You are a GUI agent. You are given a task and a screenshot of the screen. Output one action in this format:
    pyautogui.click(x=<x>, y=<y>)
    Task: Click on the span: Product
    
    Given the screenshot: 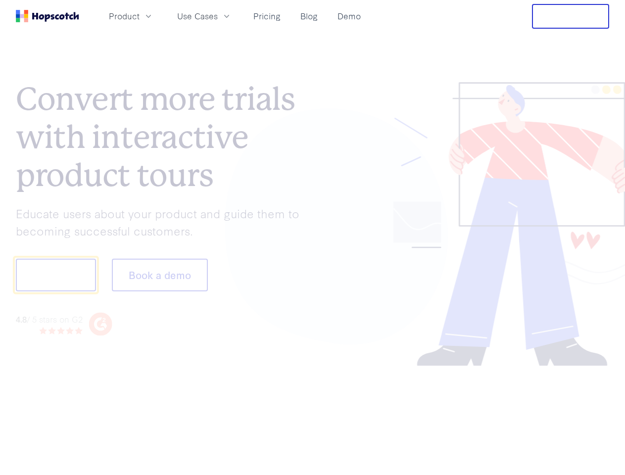 What is the action you would take?
    pyautogui.click(x=124, y=16)
    